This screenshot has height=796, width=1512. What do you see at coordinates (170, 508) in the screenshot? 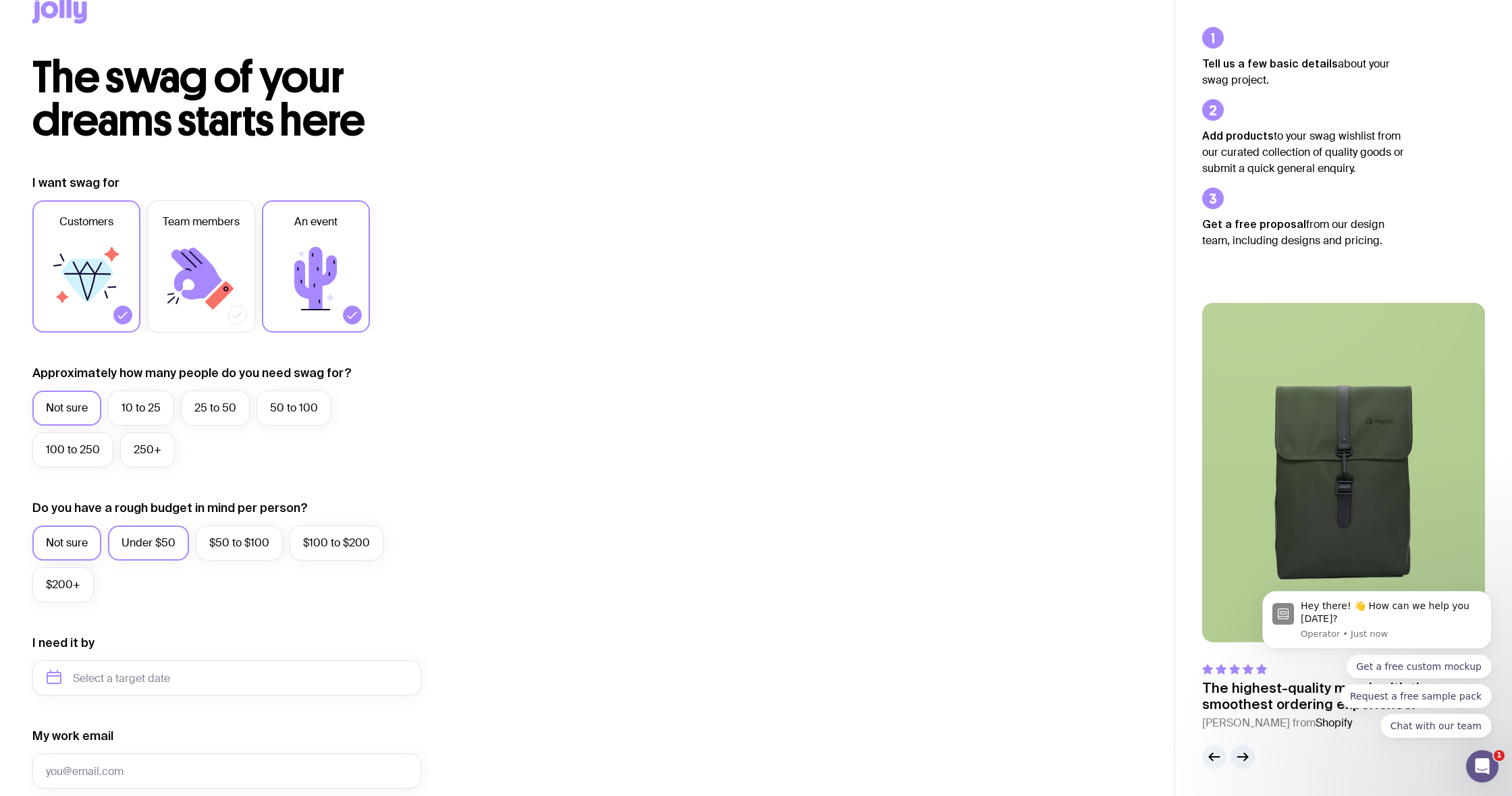
I see `label: Do you have a rough budget in mind per person?` at bounding box center [170, 508].